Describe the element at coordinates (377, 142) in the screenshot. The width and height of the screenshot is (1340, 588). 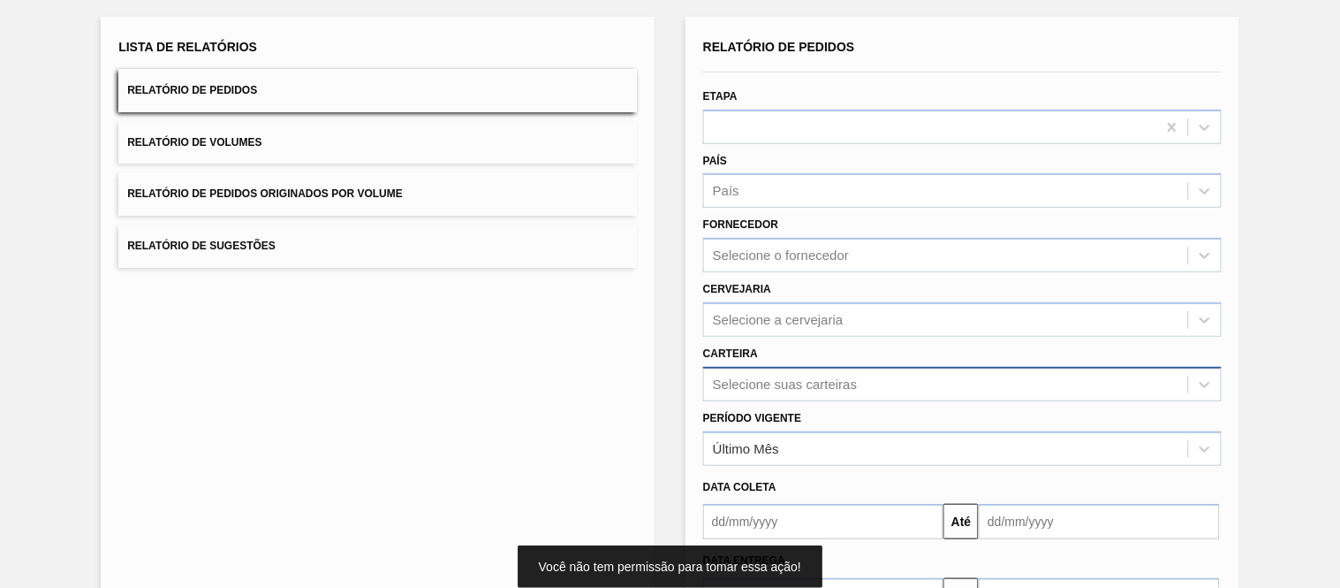
I see `button: Relatório de Volumes` at that location.